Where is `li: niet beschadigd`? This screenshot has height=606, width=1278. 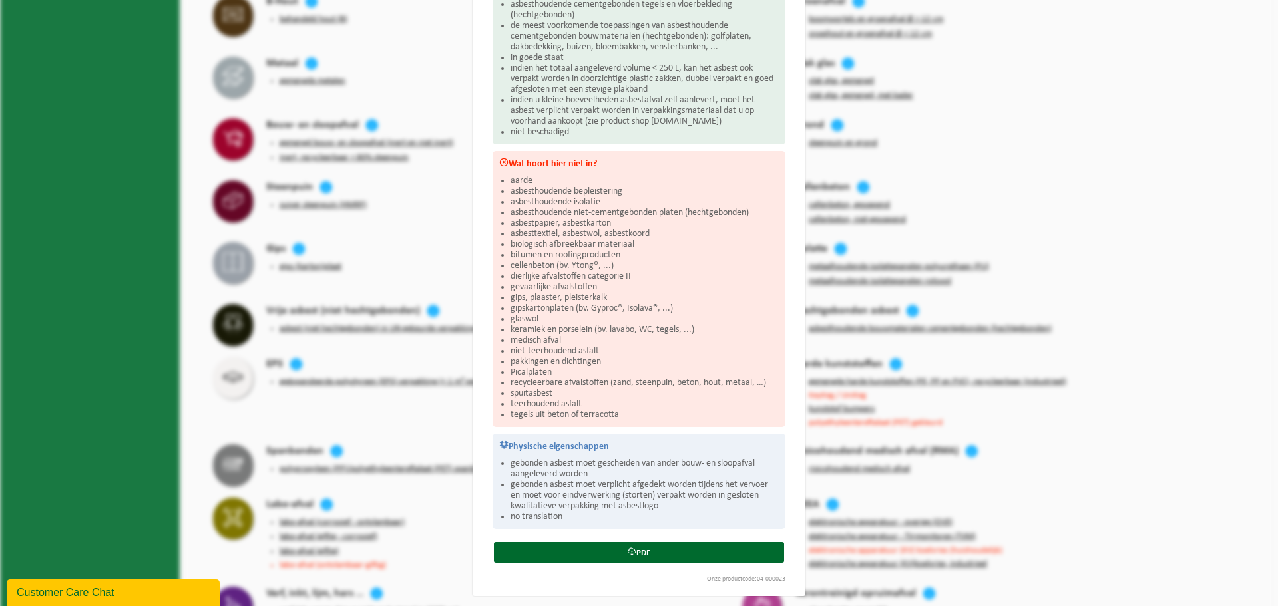
li: niet beschadigd is located at coordinates (644, 132).